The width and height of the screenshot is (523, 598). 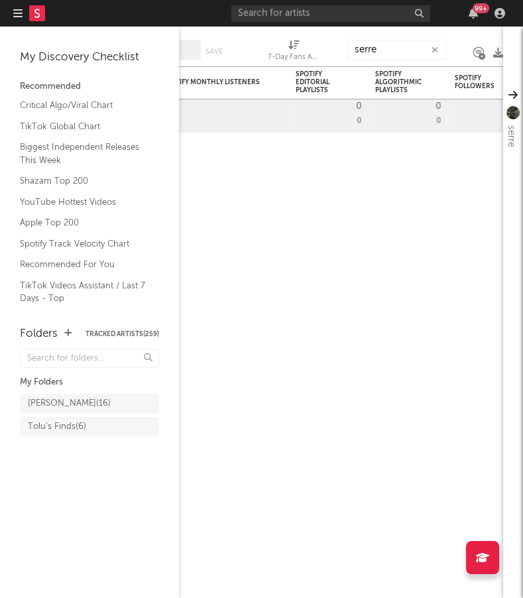 What do you see at coordinates (318, 82) in the screenshot?
I see `div: Spotify Editorial Playlists` at bounding box center [318, 82].